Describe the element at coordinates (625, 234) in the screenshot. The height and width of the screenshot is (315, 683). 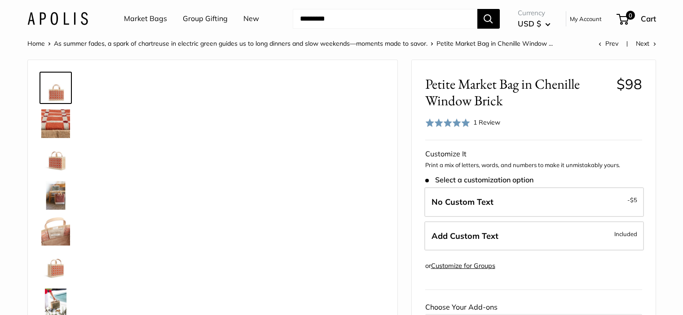
I see `span: Included` at that location.